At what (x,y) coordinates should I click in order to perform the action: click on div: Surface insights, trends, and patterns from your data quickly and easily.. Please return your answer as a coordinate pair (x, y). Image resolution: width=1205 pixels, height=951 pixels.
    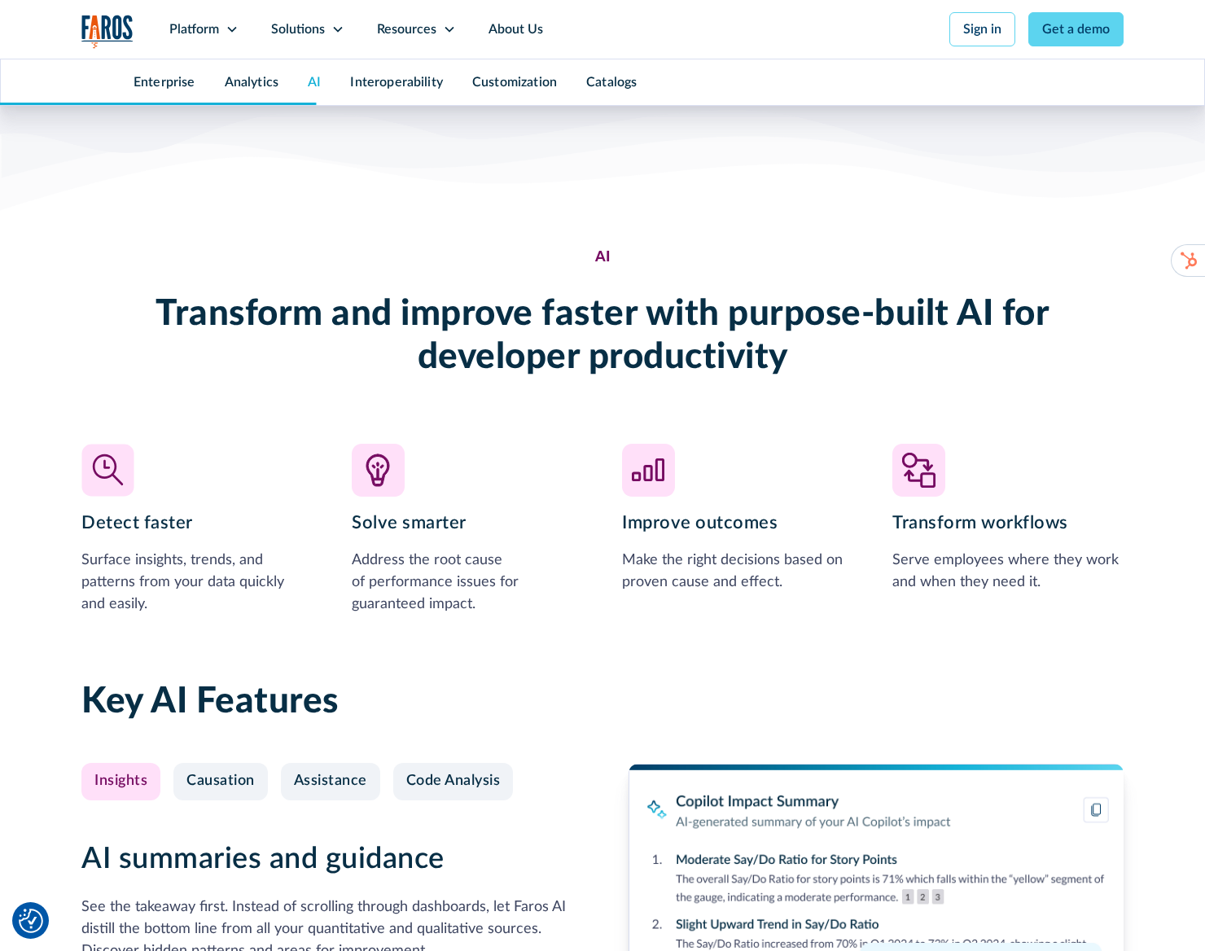
    Looking at the image, I should click on (197, 582).